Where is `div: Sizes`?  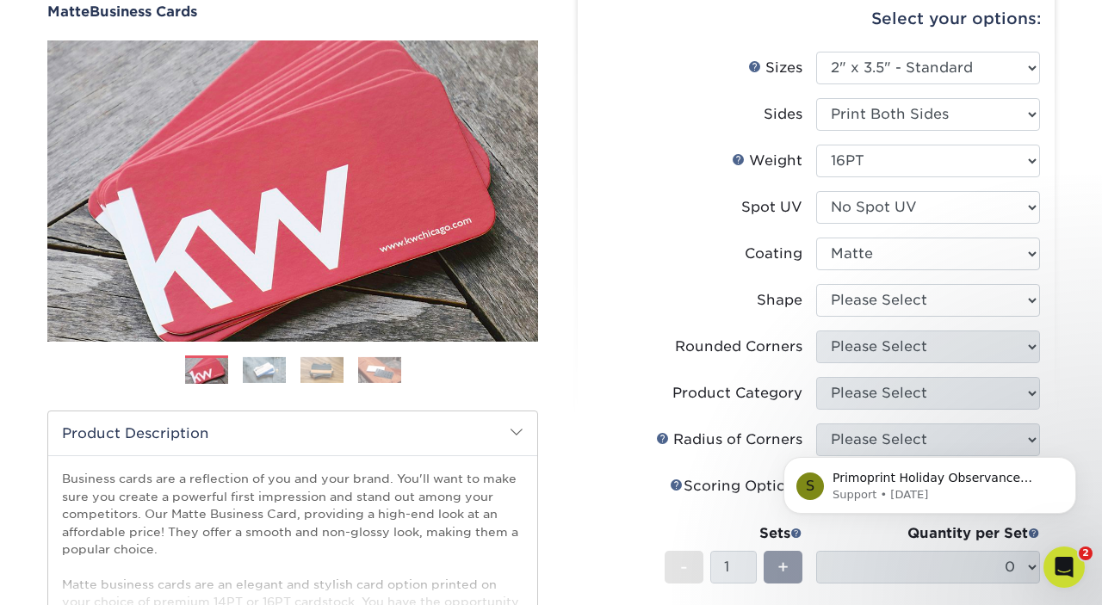
div: Sizes is located at coordinates (775, 68).